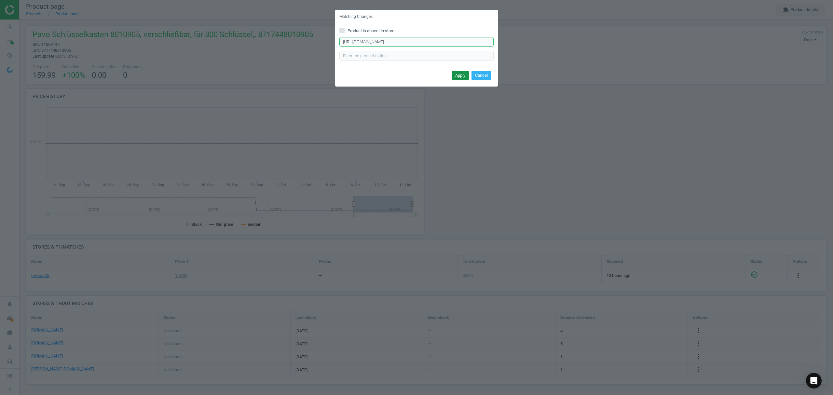  I want to click on div: Open Intercom Messenger, so click(814, 381).